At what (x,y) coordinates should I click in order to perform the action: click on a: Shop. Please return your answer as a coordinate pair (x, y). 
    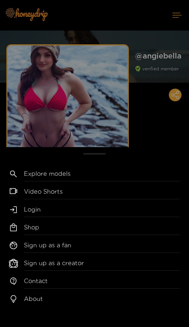
    Looking at the image, I should click on (102, 229).